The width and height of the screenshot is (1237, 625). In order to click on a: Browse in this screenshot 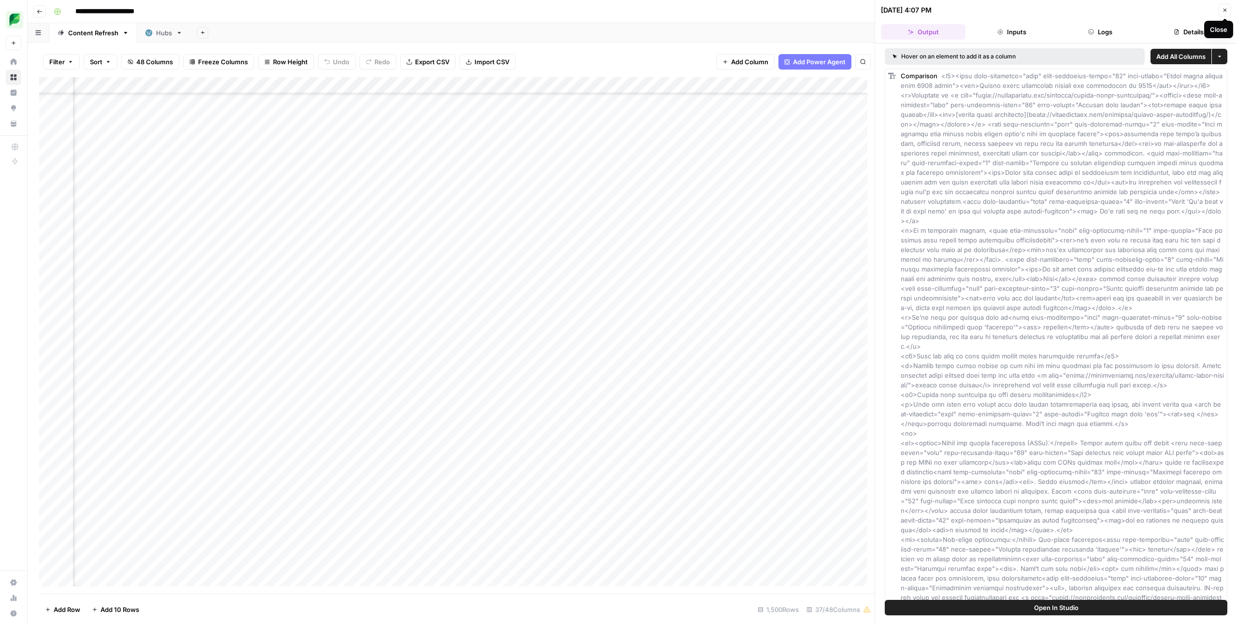, I will do `click(14, 77)`.